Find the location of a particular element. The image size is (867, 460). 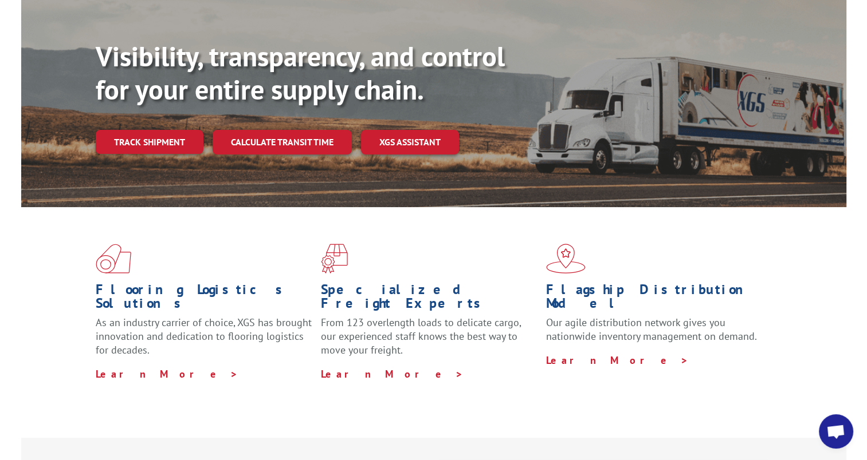

span: Our agile distribution network gives you nationwide inventory management on demand. is located at coordinates (651, 329).